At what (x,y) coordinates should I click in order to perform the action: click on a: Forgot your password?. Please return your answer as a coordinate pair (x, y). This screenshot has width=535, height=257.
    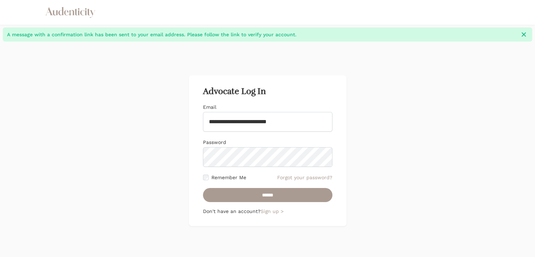
    Looking at the image, I should click on (304, 177).